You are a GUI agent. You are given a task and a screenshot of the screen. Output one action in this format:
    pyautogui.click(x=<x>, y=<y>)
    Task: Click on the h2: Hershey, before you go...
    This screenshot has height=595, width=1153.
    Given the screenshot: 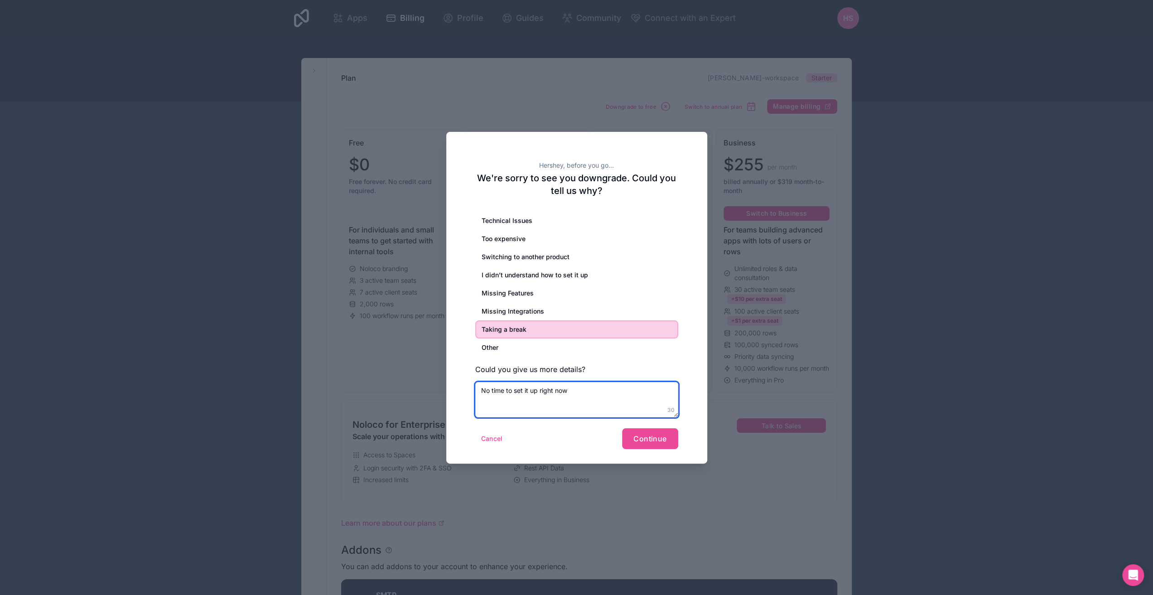 What is the action you would take?
    pyautogui.click(x=577, y=165)
    